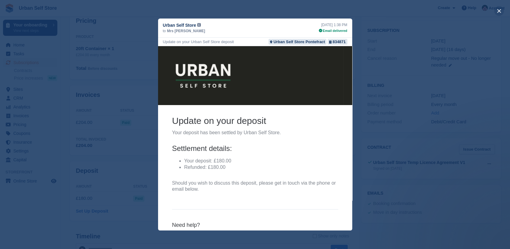 This screenshot has width=510, height=249. What do you see at coordinates (103, 115) in the screenshot?
I see `li: Your deposit: £180.00` at bounding box center [103, 115].